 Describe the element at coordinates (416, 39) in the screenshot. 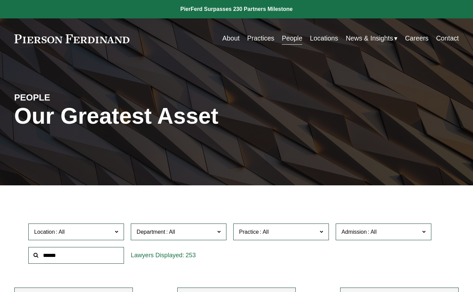

I see `a: Careers` at that location.